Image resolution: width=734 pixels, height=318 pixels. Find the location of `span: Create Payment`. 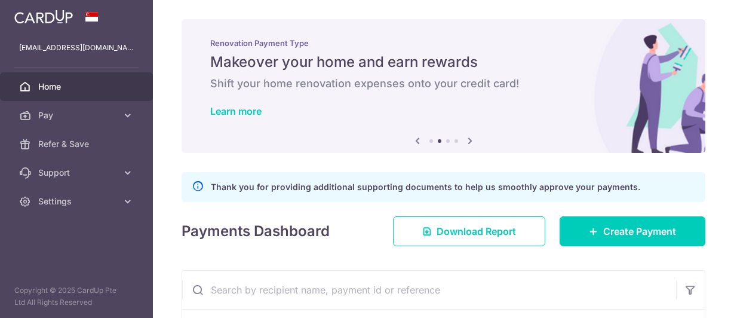

span: Create Payment is located at coordinates (639, 231).